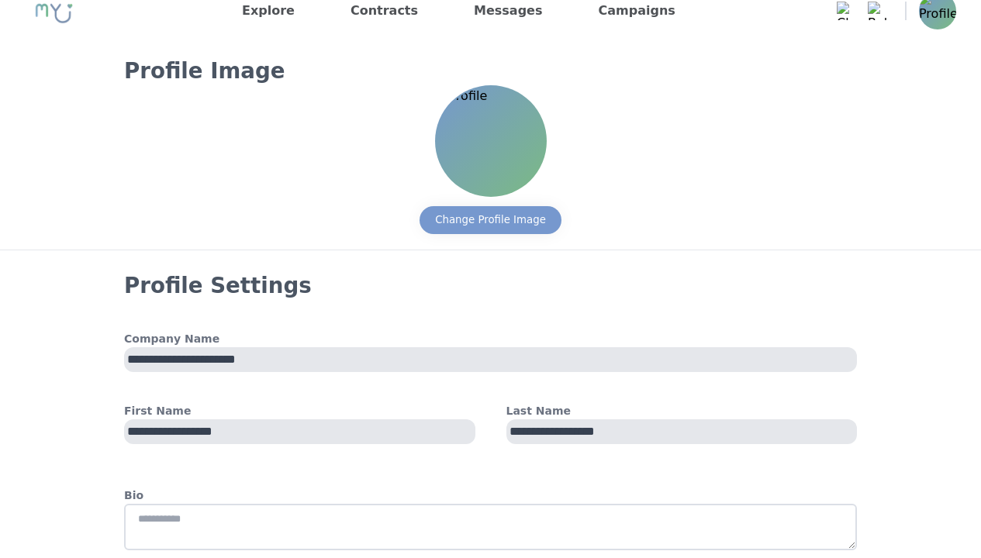 Image resolution: width=981 pixels, height=558 pixels. I want to click on h3: Profile Settings, so click(490, 286).